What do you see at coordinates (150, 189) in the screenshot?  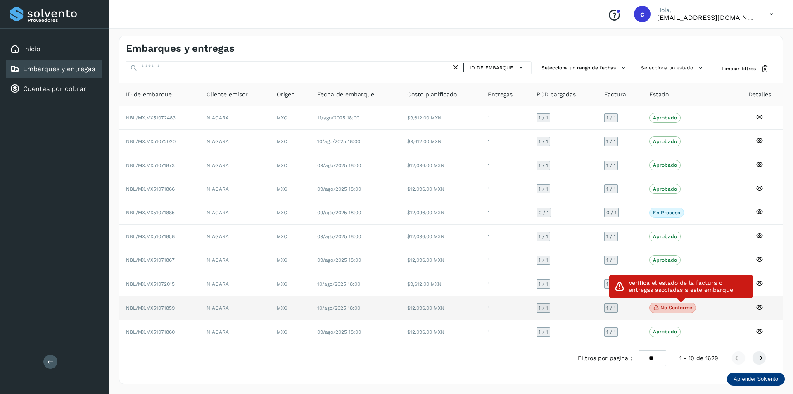 I see `span: NBL/MX.MX51071866` at bounding box center [150, 189].